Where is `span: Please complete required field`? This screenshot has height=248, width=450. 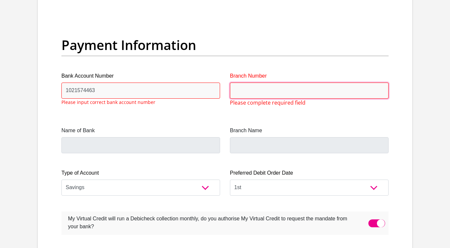
span: Please complete required field is located at coordinates (268, 102).